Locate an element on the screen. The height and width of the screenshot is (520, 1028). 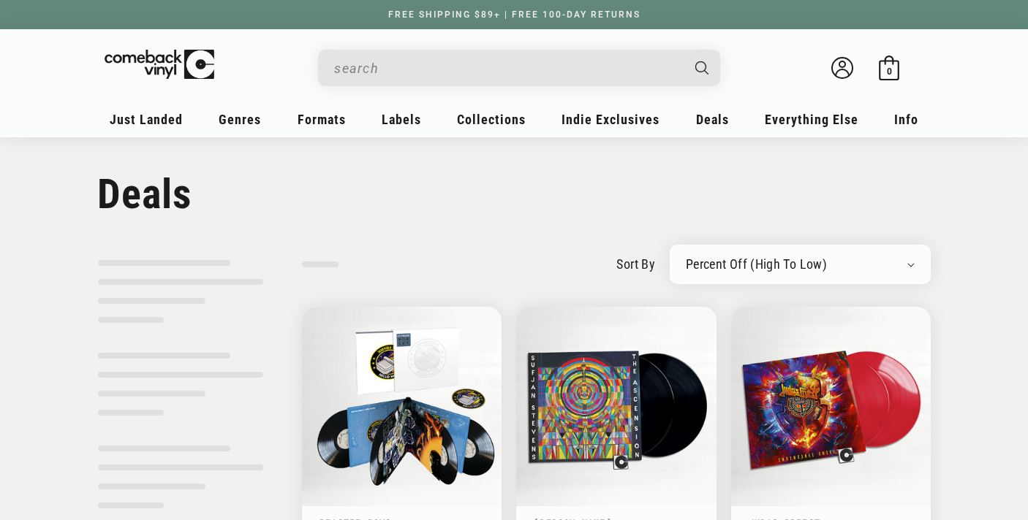
a: FREE SHIPPING $89+ | FREE 100-DAY RETURNS is located at coordinates (514, 15).